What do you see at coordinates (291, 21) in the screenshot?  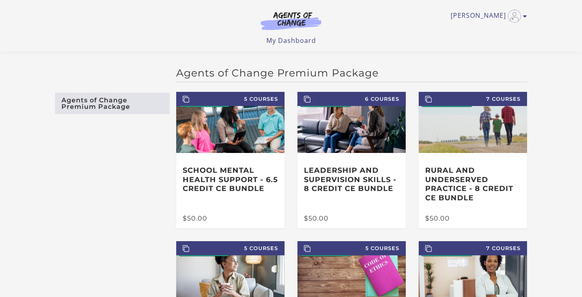 I see `img: Agents of Change Logo` at bounding box center [291, 21].